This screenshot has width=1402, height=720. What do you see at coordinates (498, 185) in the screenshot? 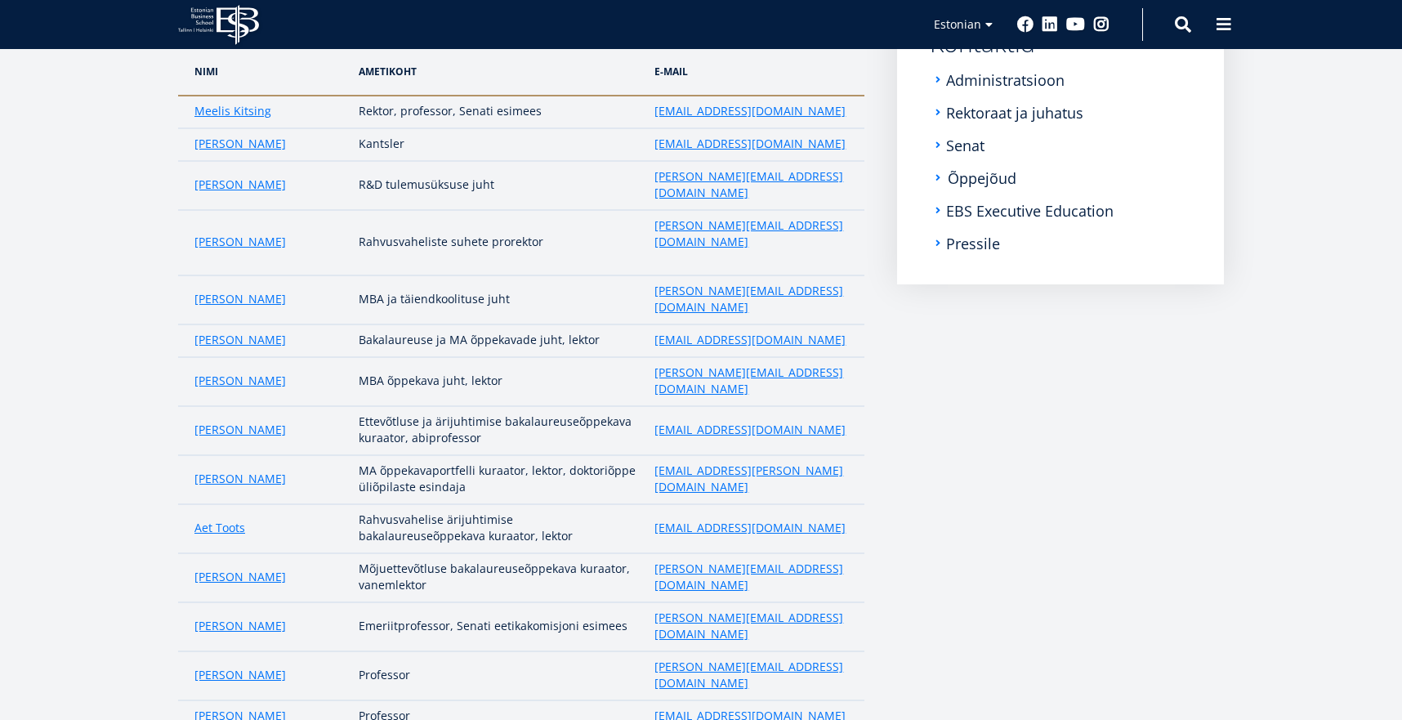
I see `td: R&D tulemusüksuse juht` at bounding box center [498, 185].